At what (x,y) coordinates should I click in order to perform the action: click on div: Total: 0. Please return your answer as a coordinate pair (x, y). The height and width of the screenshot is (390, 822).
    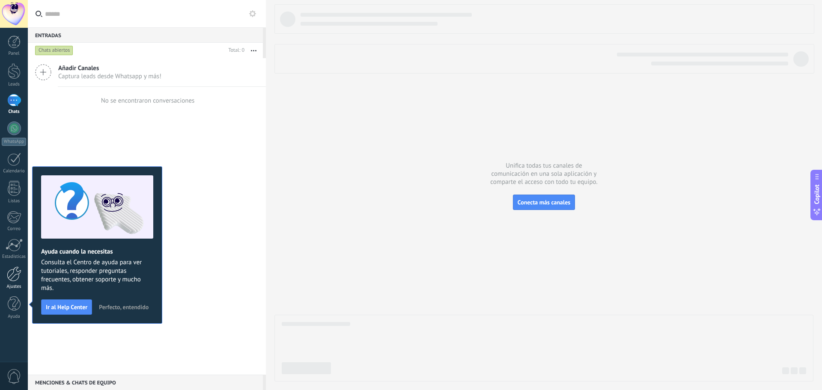
    Looking at the image, I should click on (235, 51).